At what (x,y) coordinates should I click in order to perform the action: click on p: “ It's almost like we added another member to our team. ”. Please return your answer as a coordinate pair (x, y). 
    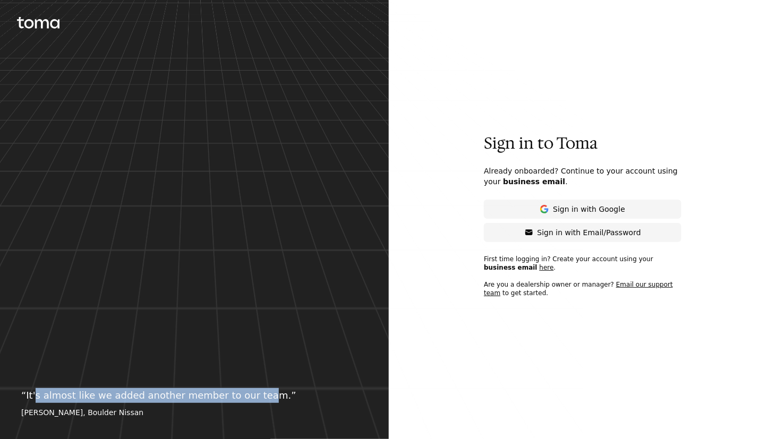
    Looking at the image, I should click on (194, 395).